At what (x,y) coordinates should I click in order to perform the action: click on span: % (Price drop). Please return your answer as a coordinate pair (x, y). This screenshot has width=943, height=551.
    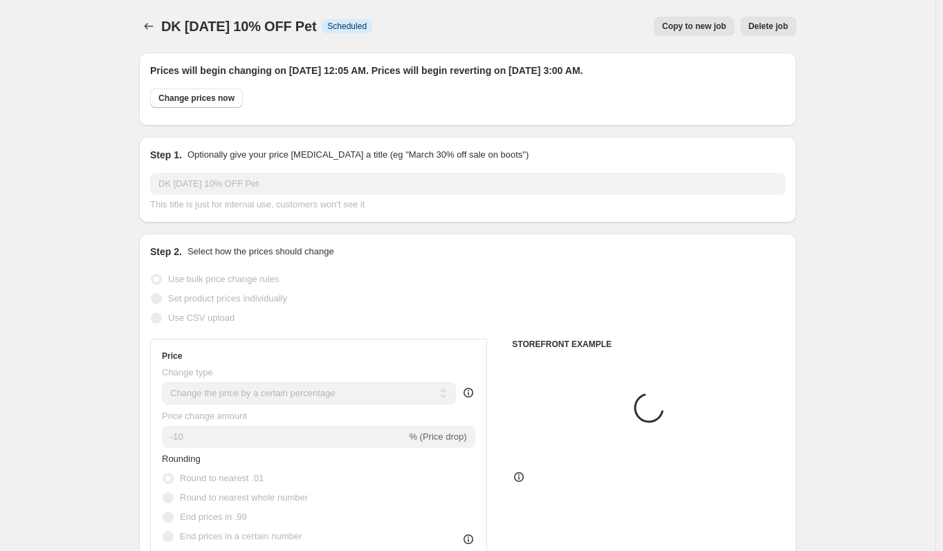
    Looking at the image, I should click on (437, 436).